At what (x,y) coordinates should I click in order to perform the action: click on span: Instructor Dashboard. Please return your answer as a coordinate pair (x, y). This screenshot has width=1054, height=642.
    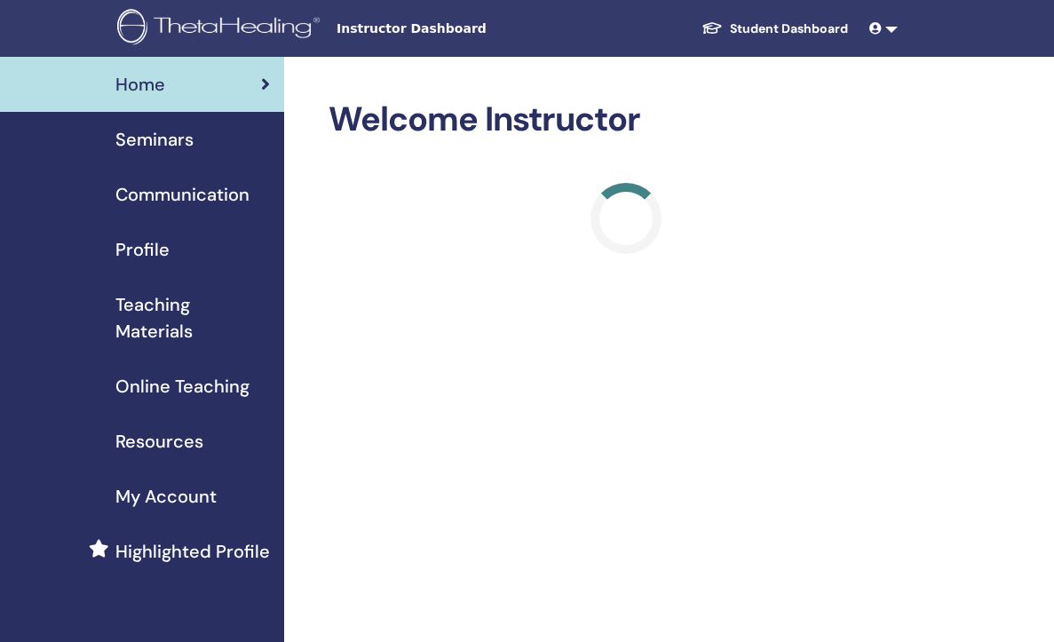
    Looking at the image, I should click on (470, 28).